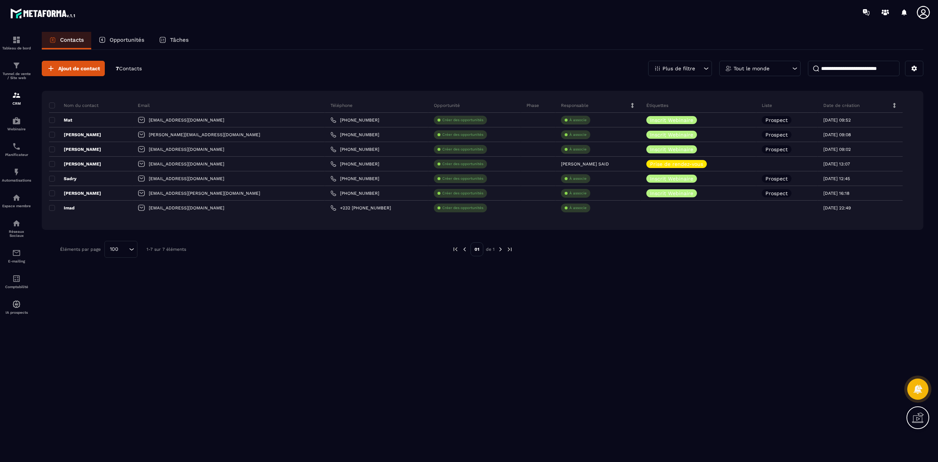 This screenshot has width=938, height=462. What do you see at coordinates (16, 201) in the screenshot?
I see `a: automationsautomationsEspace membre` at bounding box center [16, 201].